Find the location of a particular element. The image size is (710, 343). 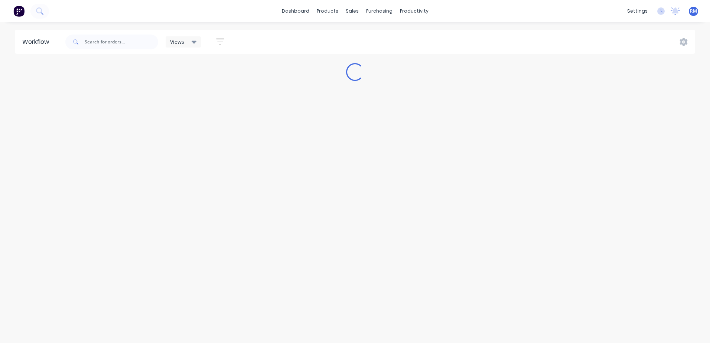

div: Workflow is located at coordinates (38, 42).